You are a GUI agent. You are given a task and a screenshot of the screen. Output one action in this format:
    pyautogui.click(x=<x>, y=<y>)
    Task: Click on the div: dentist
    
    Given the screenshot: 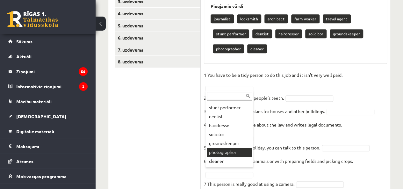 What is the action you would take?
    pyautogui.click(x=229, y=117)
    